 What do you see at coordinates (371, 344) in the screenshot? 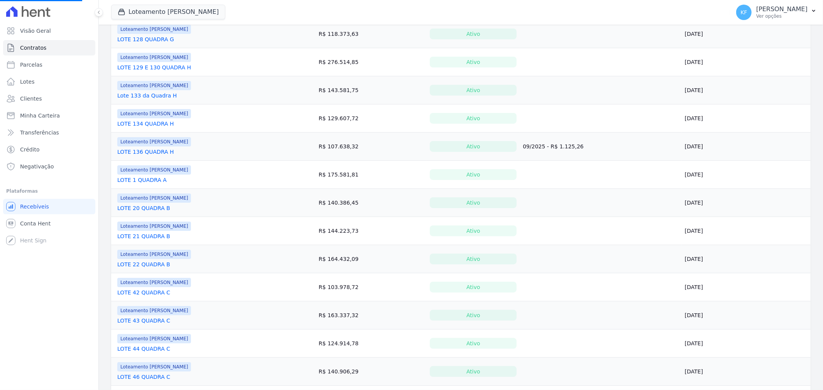
I see `td: R$ 124.914,78` at bounding box center [371, 344].